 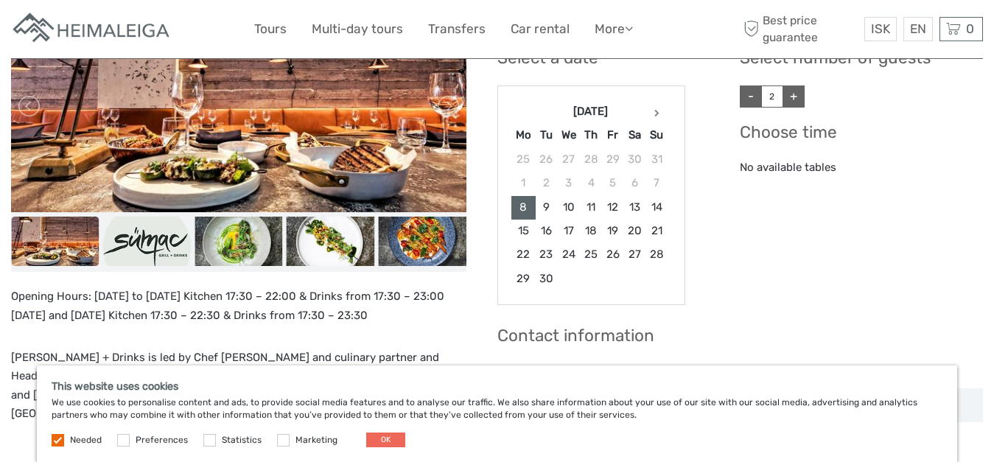 What do you see at coordinates (385, 440) in the screenshot?
I see `button: OK` at bounding box center [385, 440].